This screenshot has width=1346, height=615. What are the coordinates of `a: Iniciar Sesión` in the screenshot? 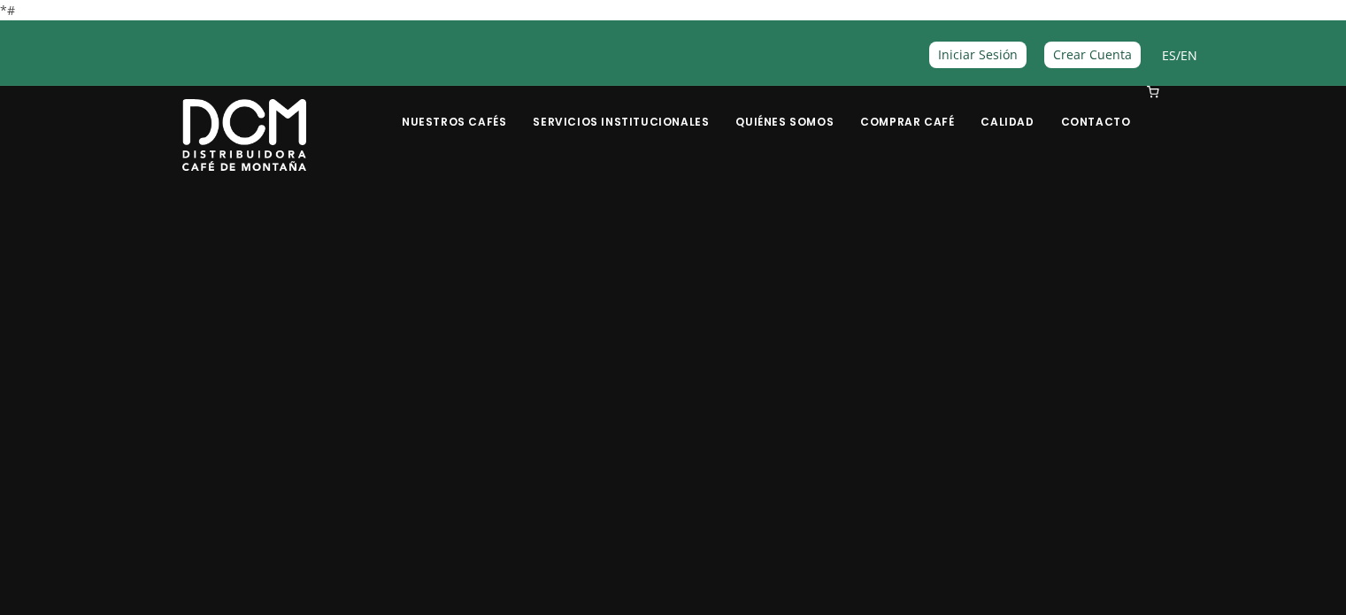 It's located at (978, 54).